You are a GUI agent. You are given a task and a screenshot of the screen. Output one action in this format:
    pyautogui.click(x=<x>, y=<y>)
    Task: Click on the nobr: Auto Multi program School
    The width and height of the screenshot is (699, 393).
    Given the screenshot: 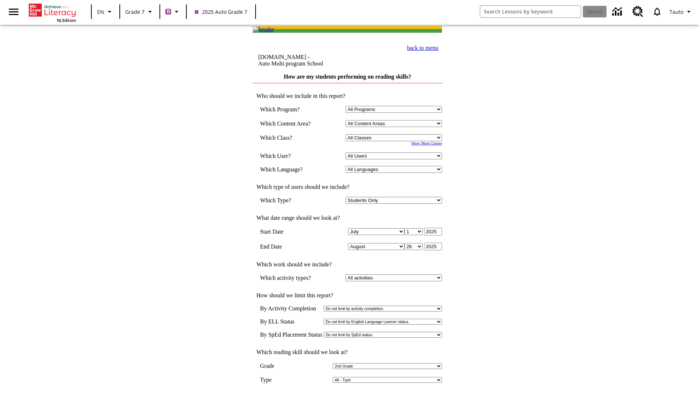 What is the action you would take?
    pyautogui.click(x=291, y=63)
    